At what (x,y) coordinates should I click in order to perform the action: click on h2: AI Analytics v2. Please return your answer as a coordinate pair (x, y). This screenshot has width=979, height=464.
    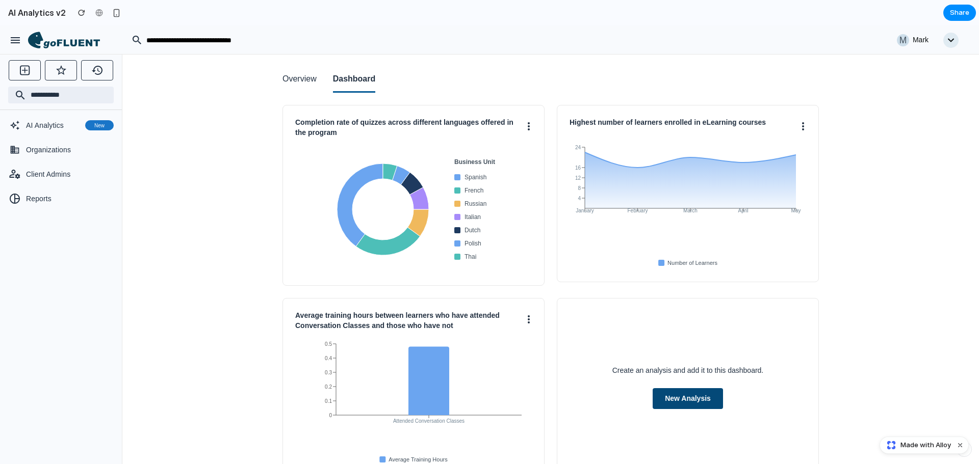
    Looking at the image, I should click on (35, 13).